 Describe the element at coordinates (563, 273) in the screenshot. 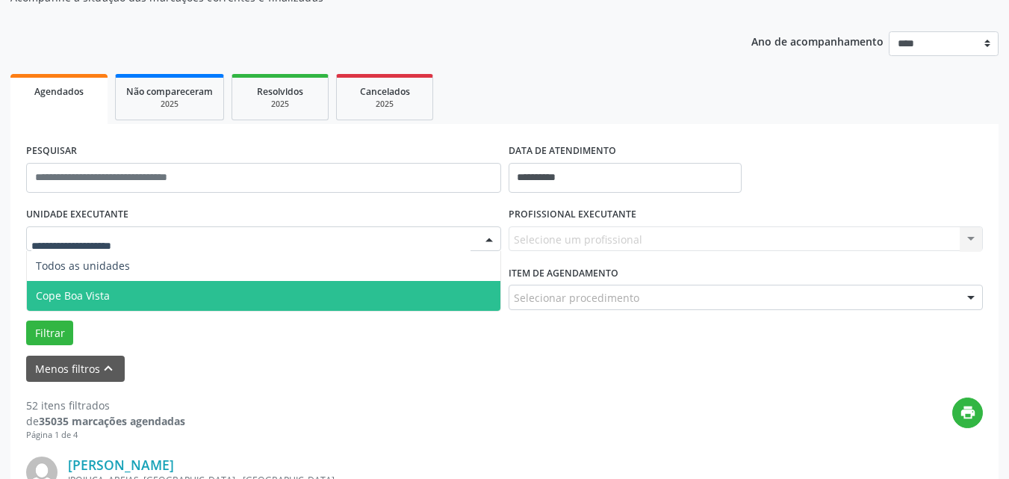

I see `label: Item de agendamento` at that location.